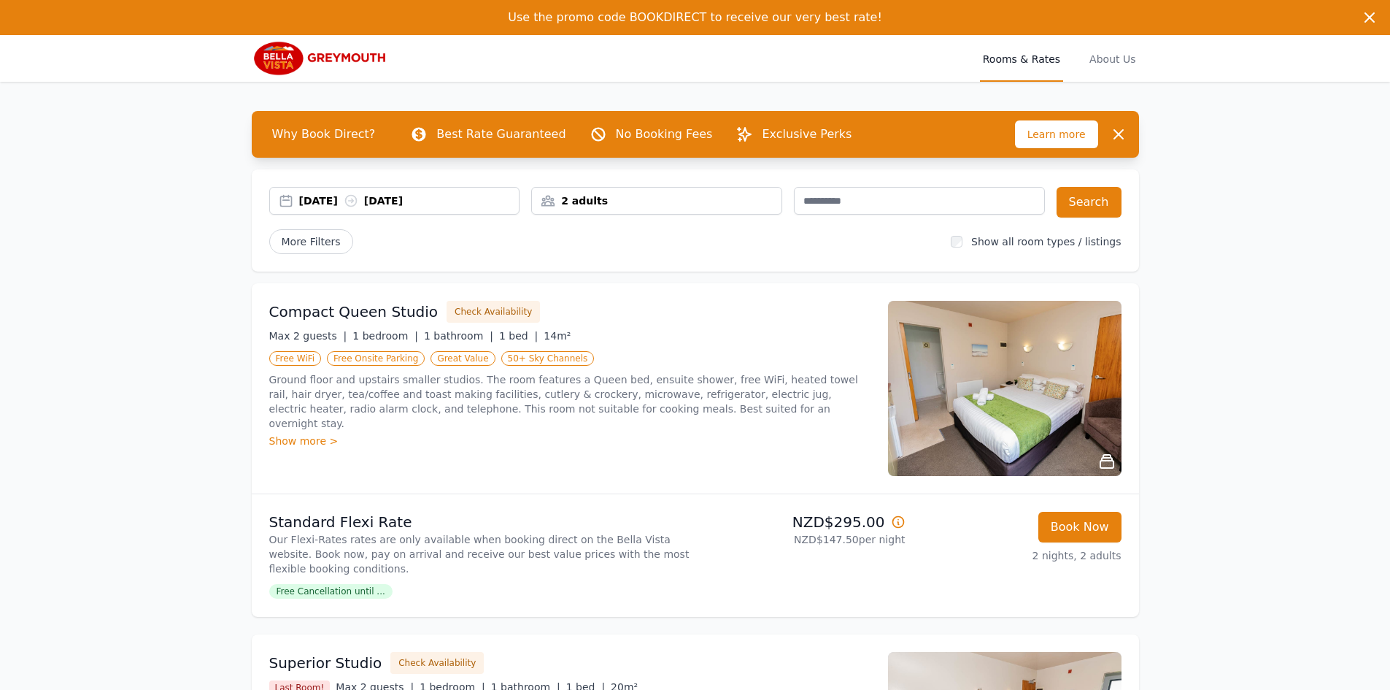 This screenshot has height=690, width=1390. What do you see at coordinates (1057, 134) in the screenshot?
I see `span: Learn more` at bounding box center [1057, 134].